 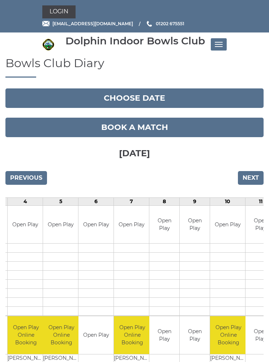 What do you see at coordinates (134, 98) in the screenshot?
I see `button: Choose date` at bounding box center [134, 98].